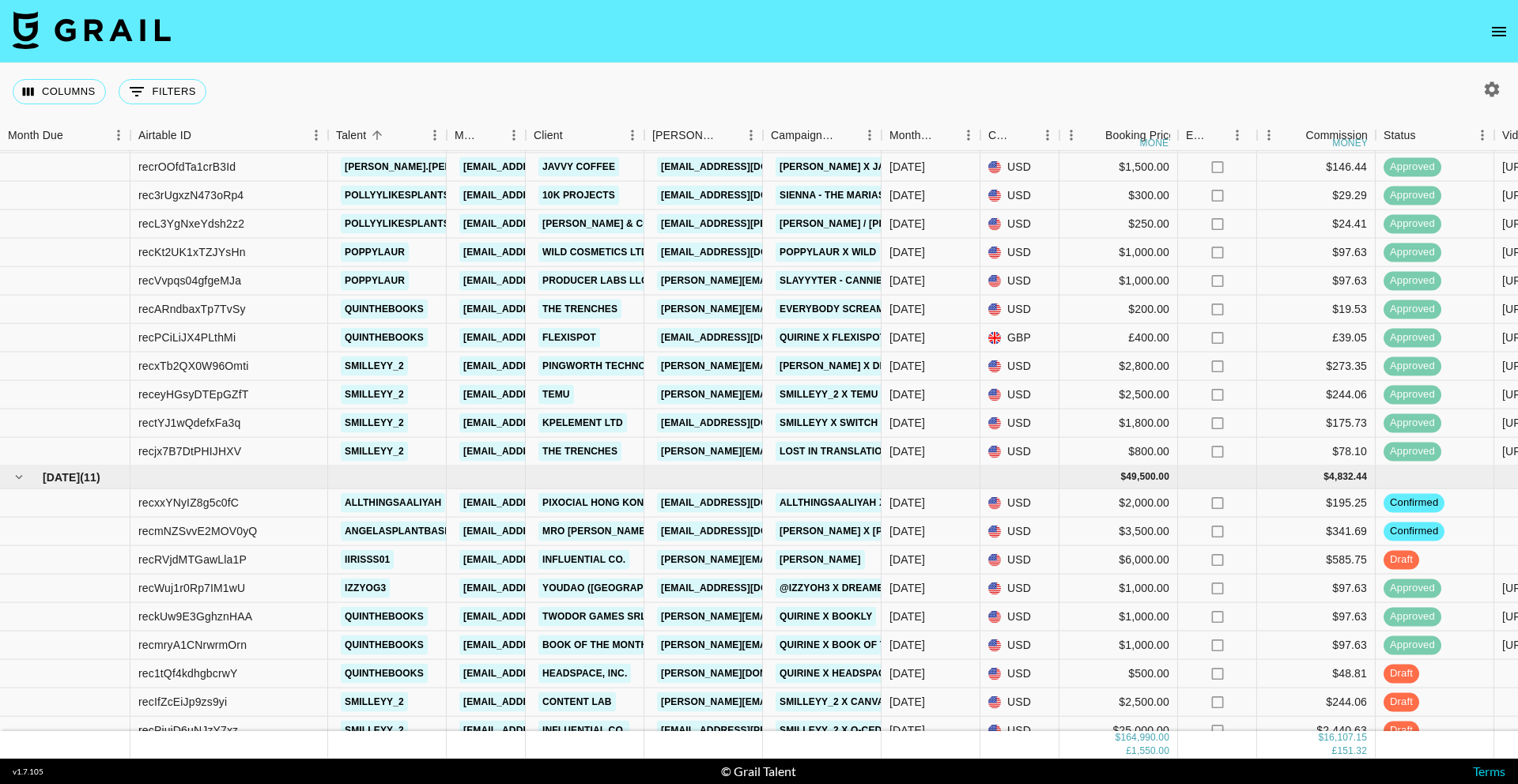  What do you see at coordinates (198, 531) in the screenshot?
I see `div: recmNZSvvE2MOV0yQ` at bounding box center [198, 531].